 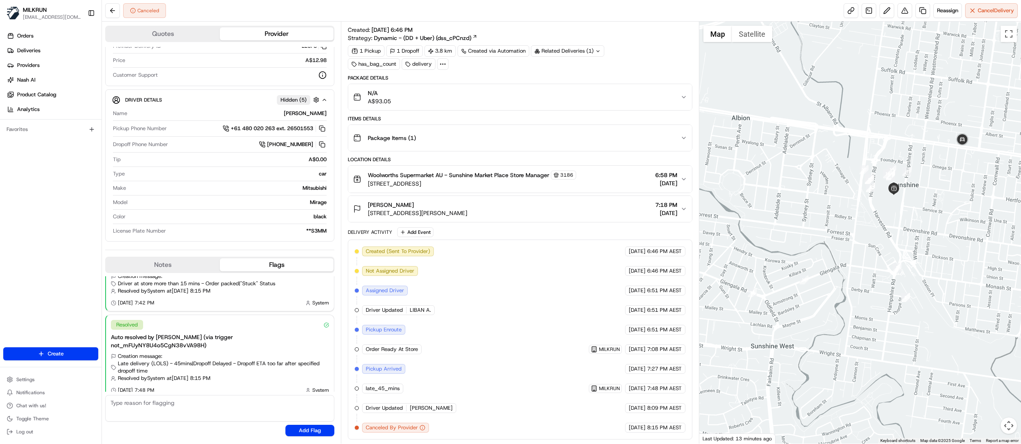 What do you see at coordinates (52, 36) in the screenshot?
I see `a: Orders` at bounding box center [52, 36].